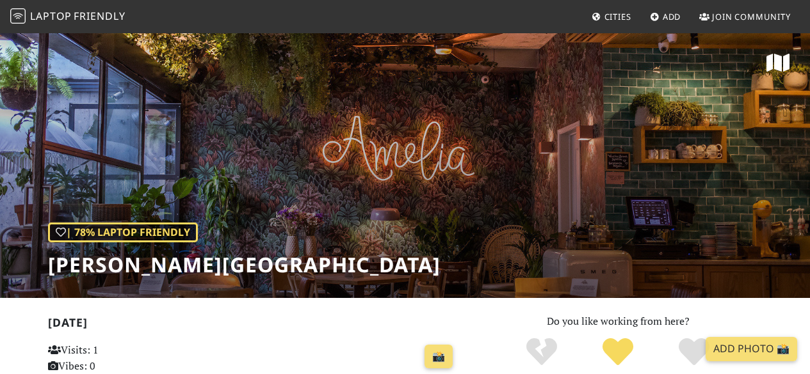 This screenshot has height=374, width=810. I want to click on a: LaptopFriendly LaptopFriendly, so click(68, 17).